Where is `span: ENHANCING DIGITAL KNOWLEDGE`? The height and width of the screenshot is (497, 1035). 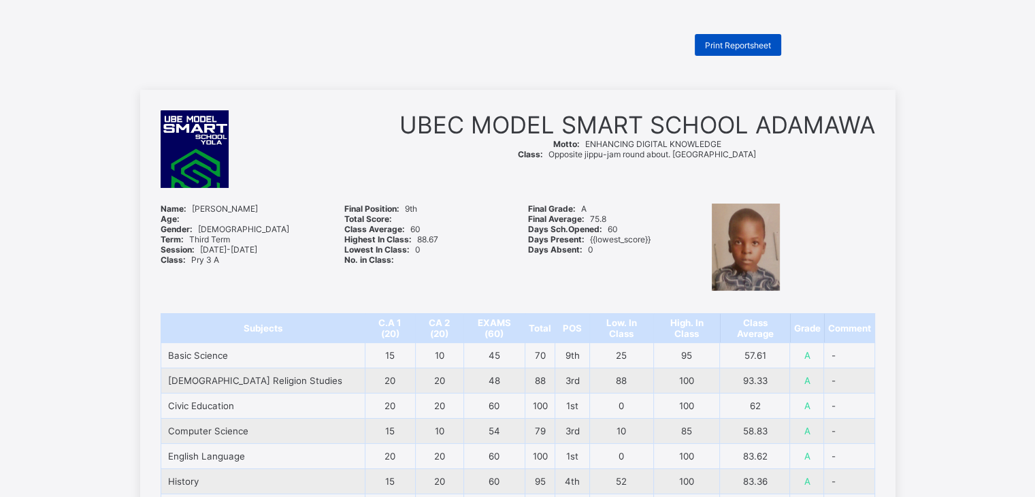
span: ENHANCING DIGITAL KNOWLEDGE is located at coordinates (637, 144).